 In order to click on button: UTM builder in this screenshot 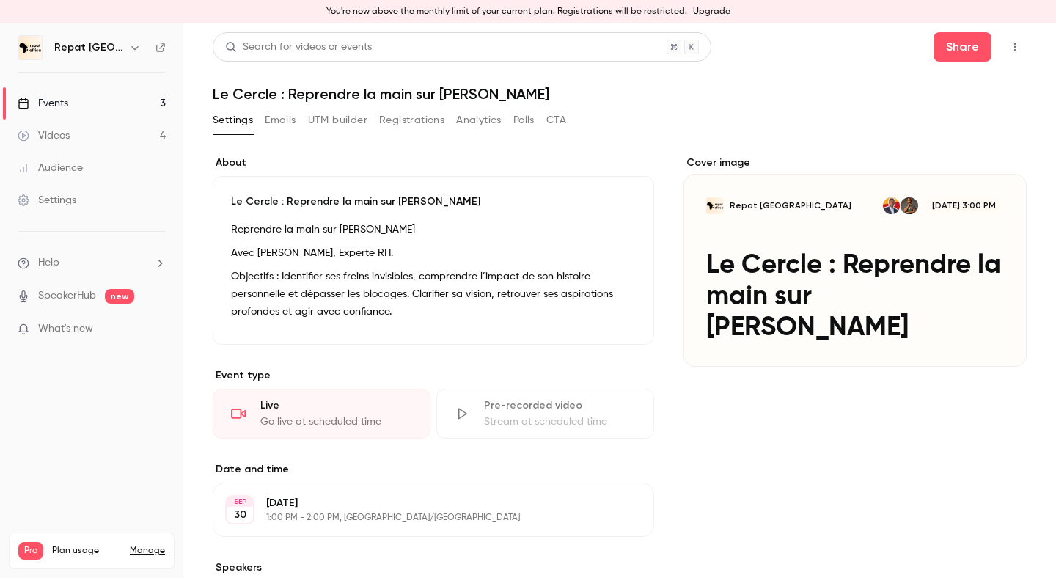, I will do `click(337, 120)`.